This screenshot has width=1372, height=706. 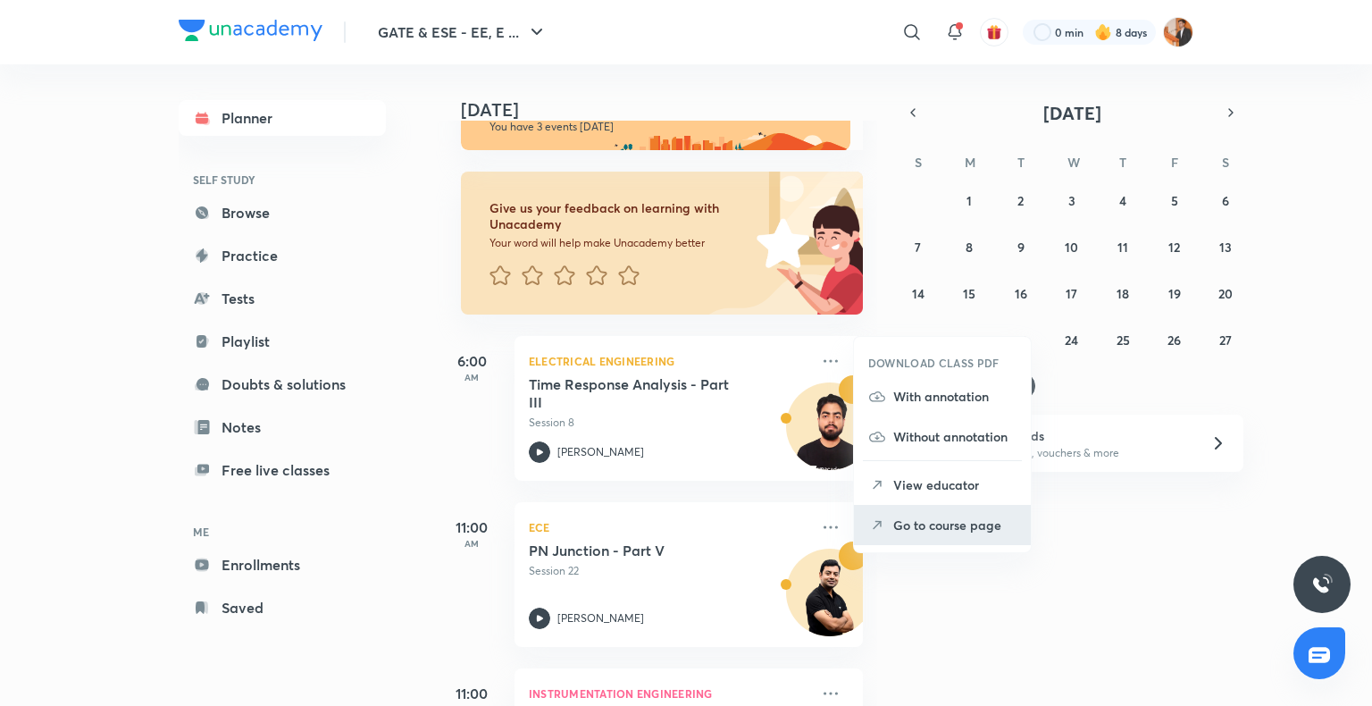 What do you see at coordinates (1174, 200) in the screenshot?
I see `button: September 5, 2025` at bounding box center [1174, 200].